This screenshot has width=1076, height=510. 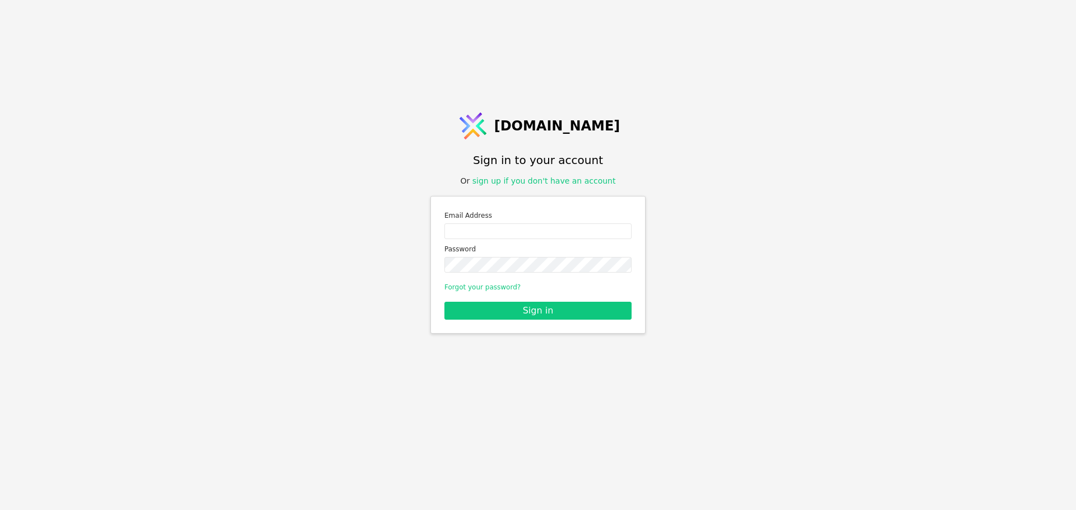 I want to click on input: Email address, so click(x=538, y=231).